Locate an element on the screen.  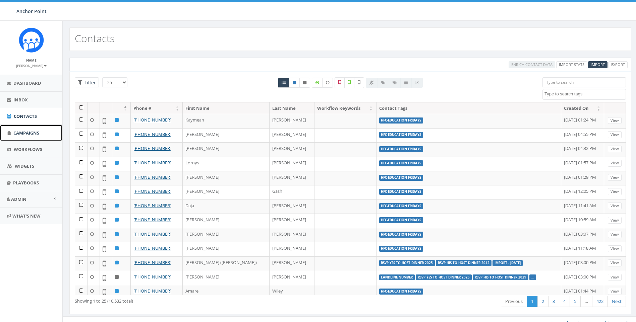
td: Kaymean is located at coordinates (226, 121).